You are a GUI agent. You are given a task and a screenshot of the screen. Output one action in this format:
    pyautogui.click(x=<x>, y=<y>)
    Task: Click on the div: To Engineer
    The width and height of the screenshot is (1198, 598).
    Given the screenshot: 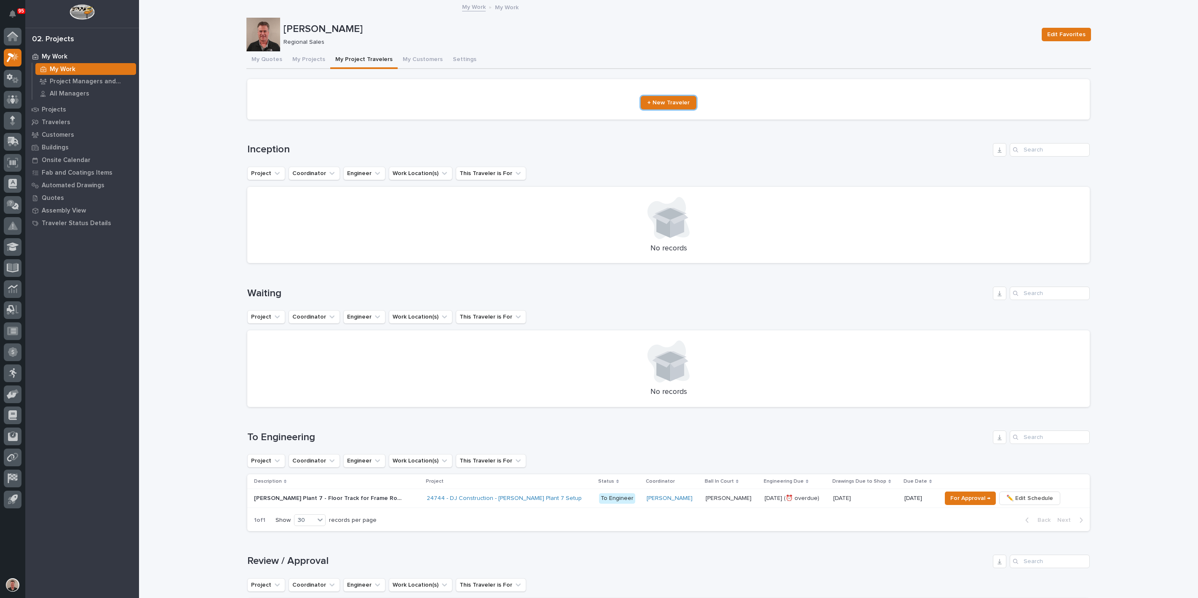 What is the action you would take?
    pyautogui.click(x=617, y=499)
    